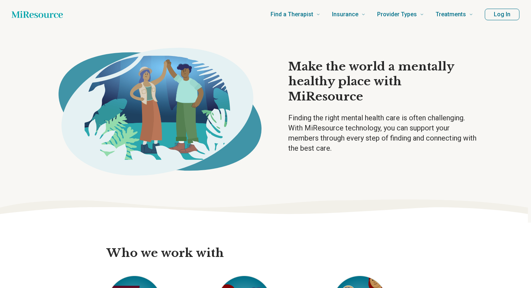 Image resolution: width=531 pixels, height=288 pixels. What do you see at coordinates (345, 14) in the screenshot?
I see `span: Insurance` at bounding box center [345, 14].